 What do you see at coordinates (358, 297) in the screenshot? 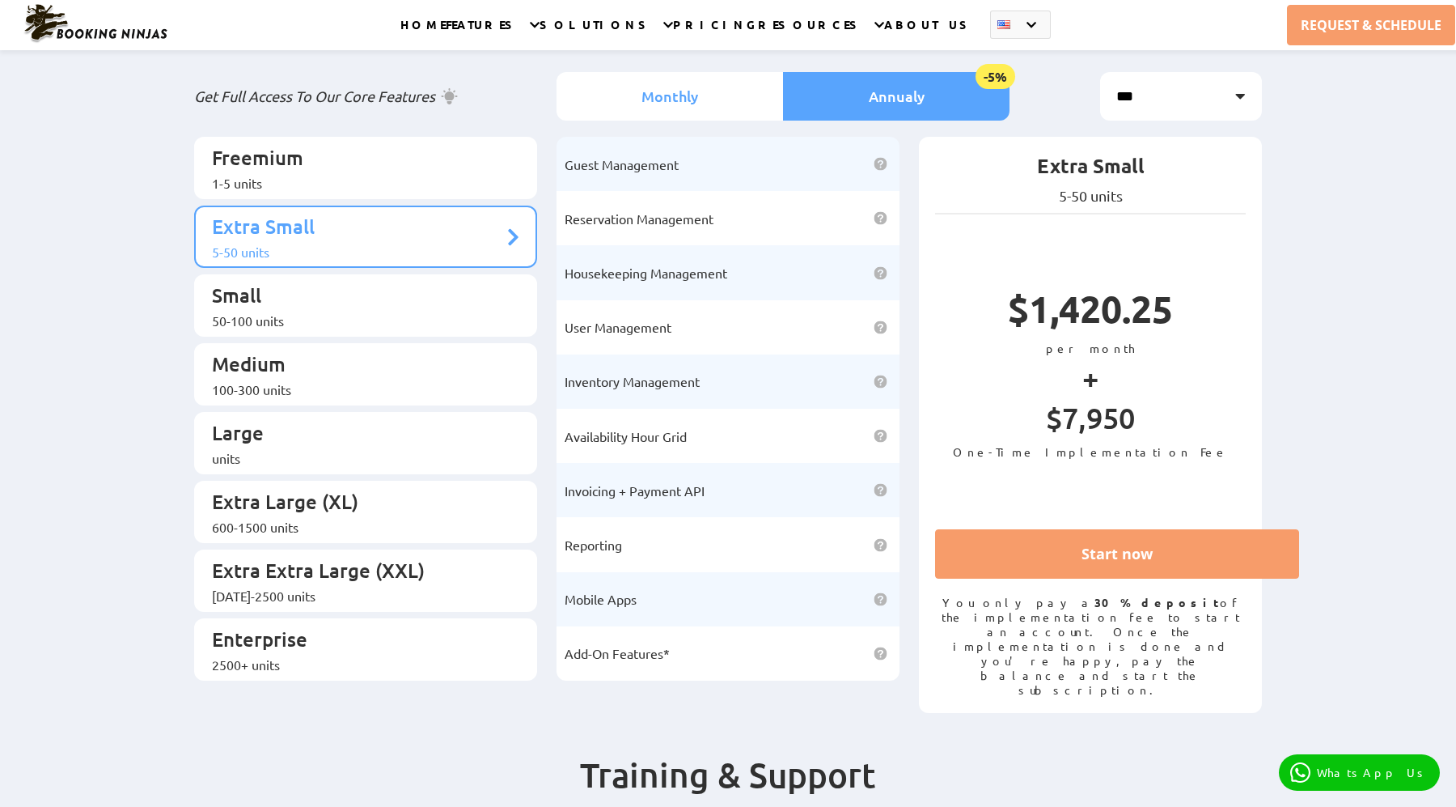
I see `p: Small` at bounding box center [358, 297].